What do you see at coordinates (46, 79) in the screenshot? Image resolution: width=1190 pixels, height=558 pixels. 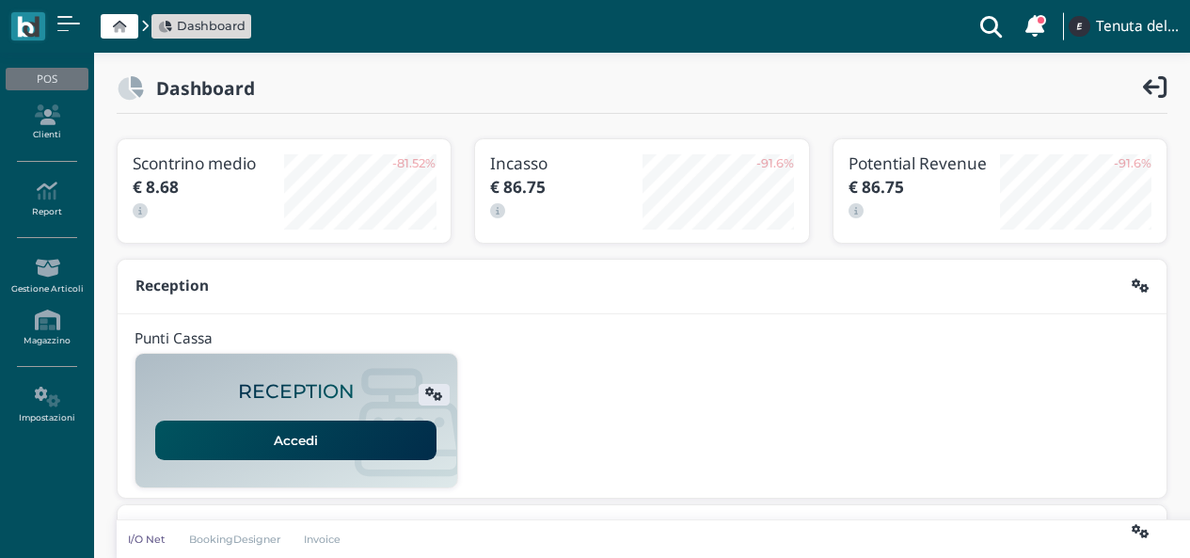 I see `div: POS` at bounding box center [46, 79].